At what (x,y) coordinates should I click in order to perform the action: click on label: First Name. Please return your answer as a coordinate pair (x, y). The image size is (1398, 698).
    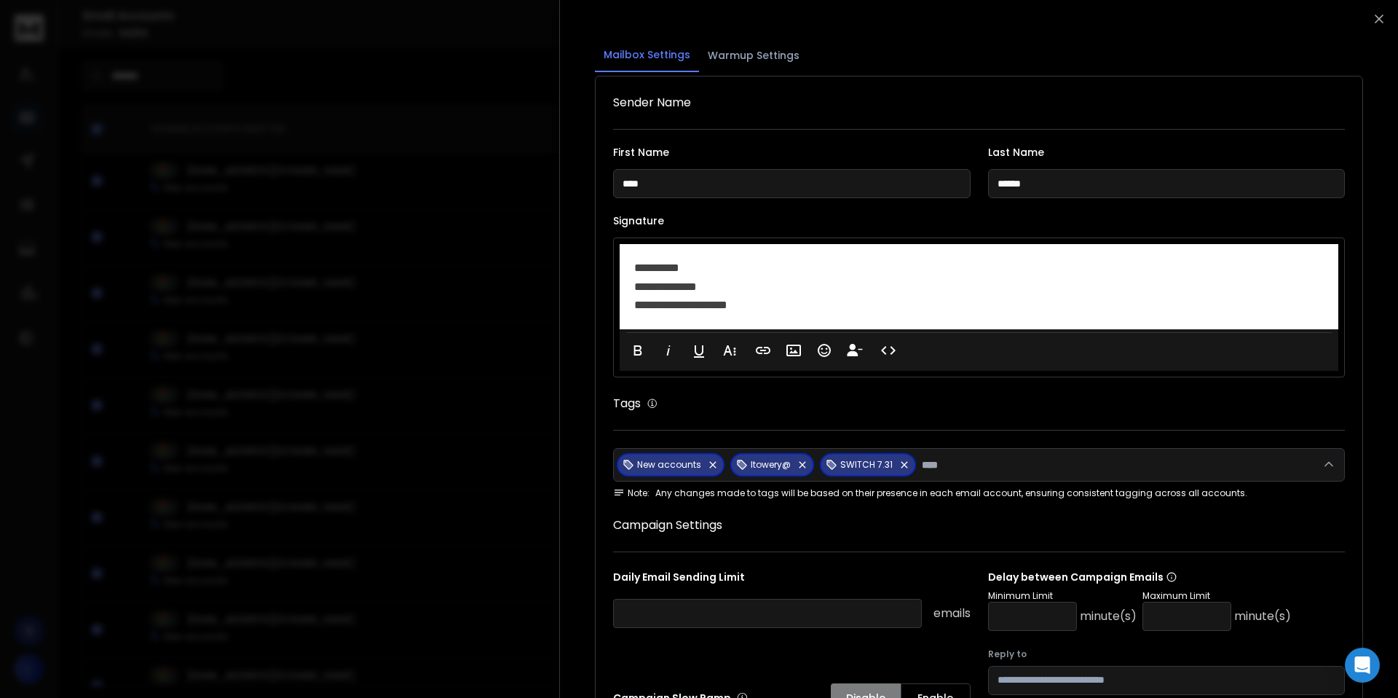
    Looking at the image, I should click on (792, 152).